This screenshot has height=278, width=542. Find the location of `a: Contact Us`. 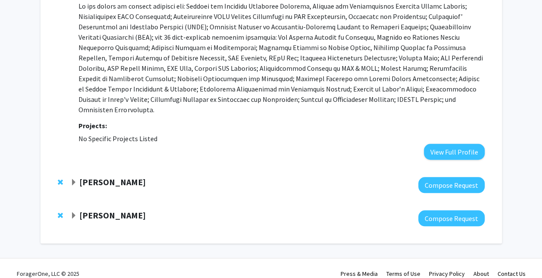

a: Contact Us is located at coordinates (512, 274).